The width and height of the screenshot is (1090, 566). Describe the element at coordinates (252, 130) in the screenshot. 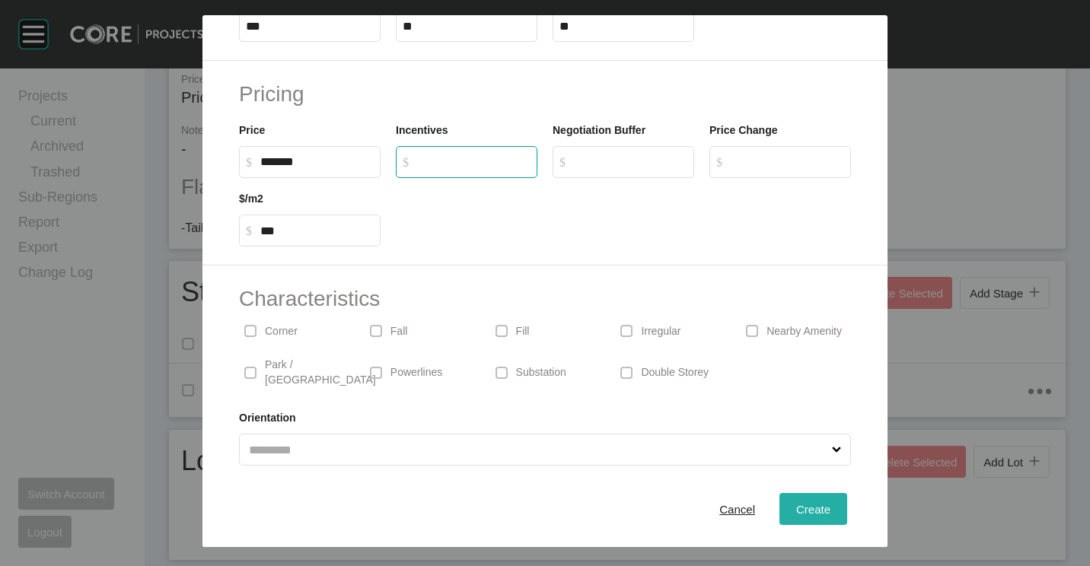

I see `label: Price` at that location.